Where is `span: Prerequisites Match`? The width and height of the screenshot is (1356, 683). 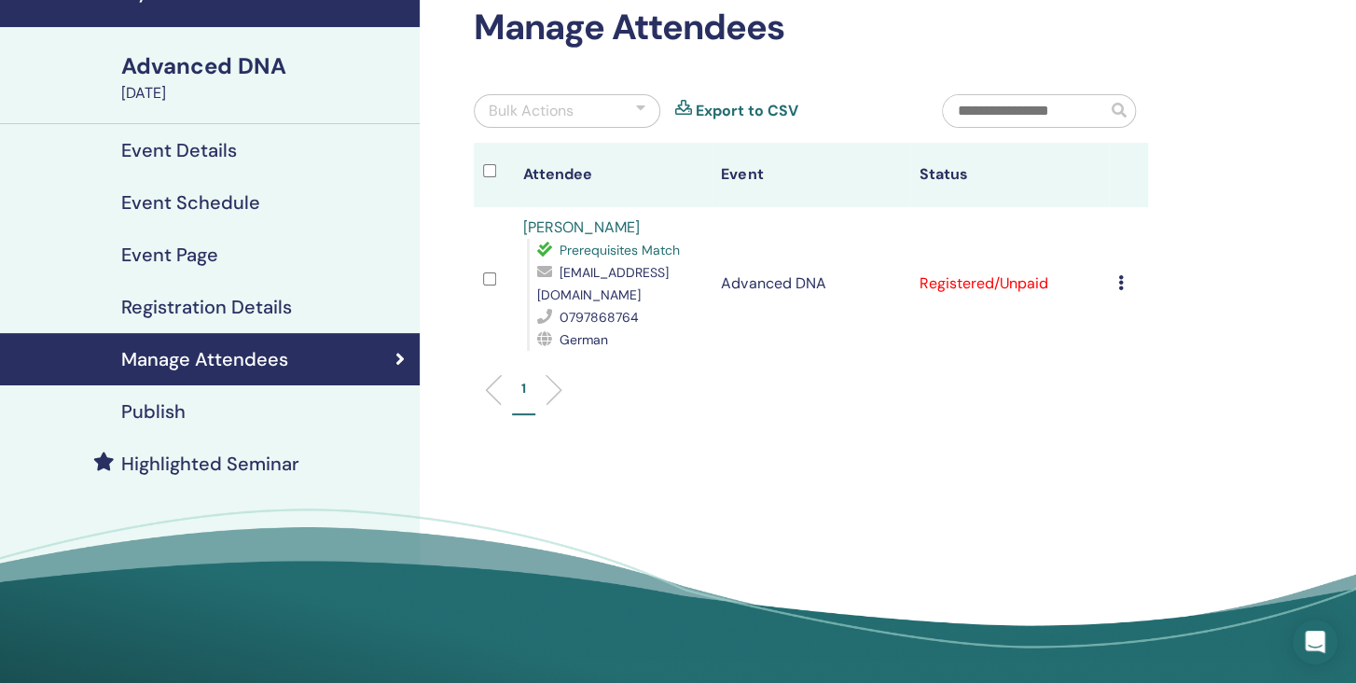
span: Prerequisites Match is located at coordinates (619, 250).